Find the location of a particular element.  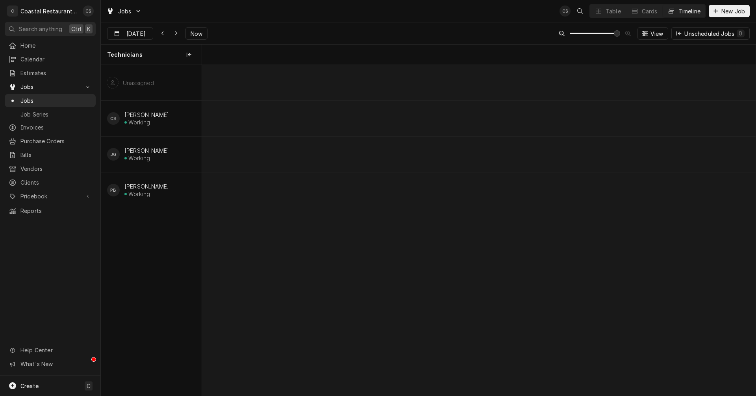

a: Home is located at coordinates (50, 45).